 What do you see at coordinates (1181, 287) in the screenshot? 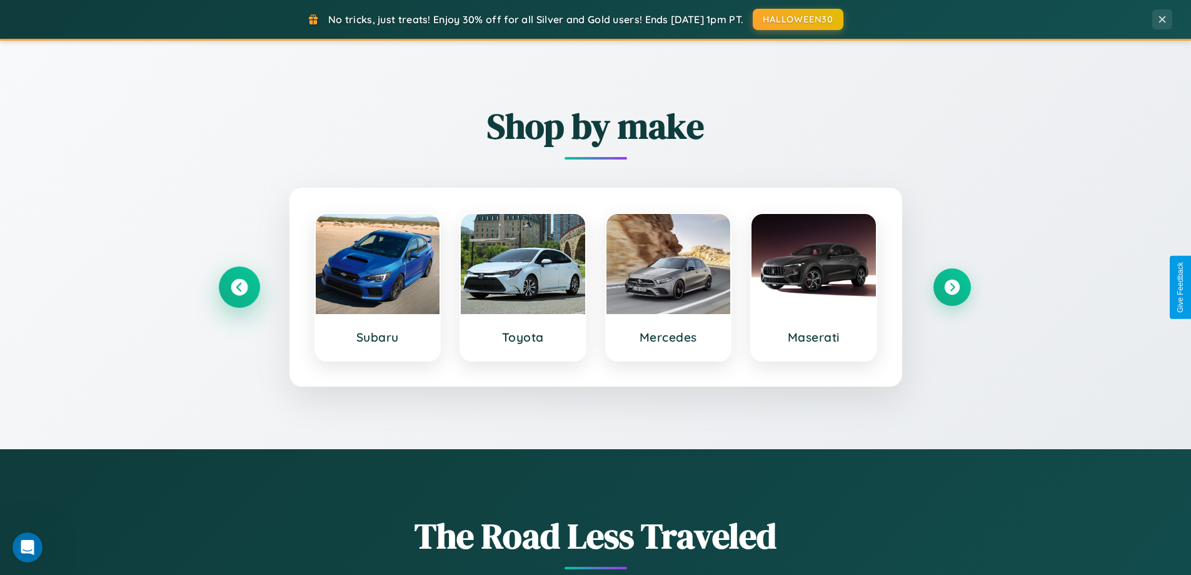
I see `div: Give Feedback` at bounding box center [1181, 287].